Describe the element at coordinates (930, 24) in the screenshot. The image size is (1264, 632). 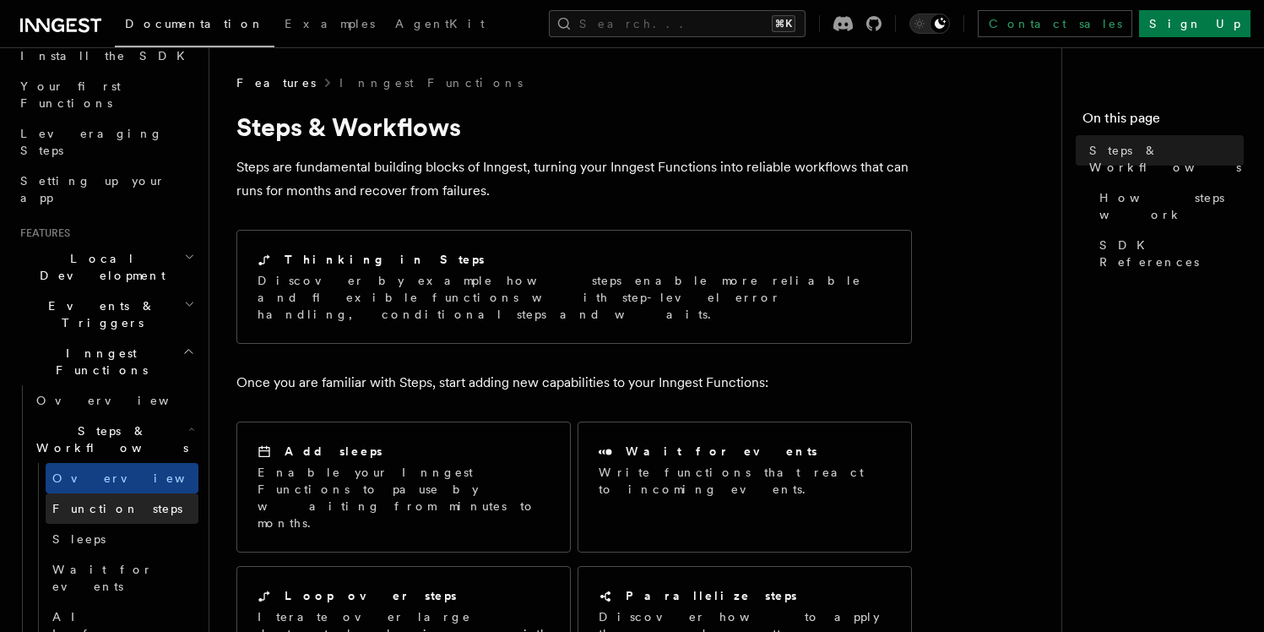
I see `button: Toggle dark mode` at that location.